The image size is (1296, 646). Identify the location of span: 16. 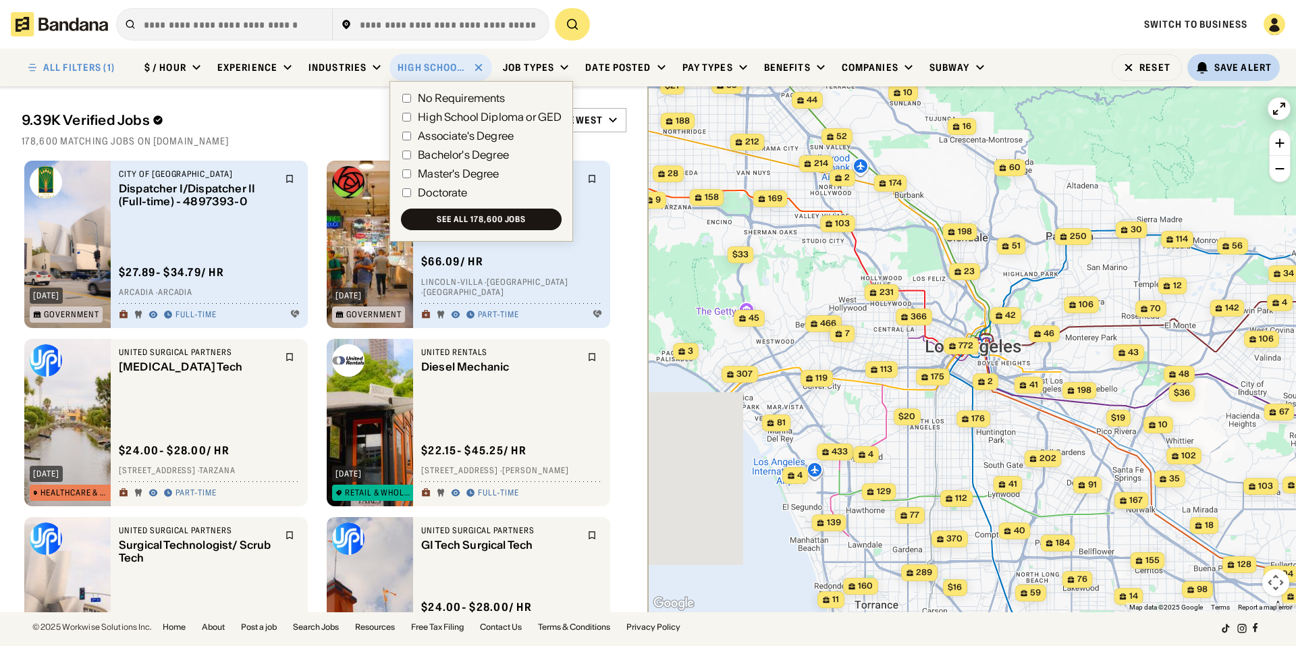
(966, 126).